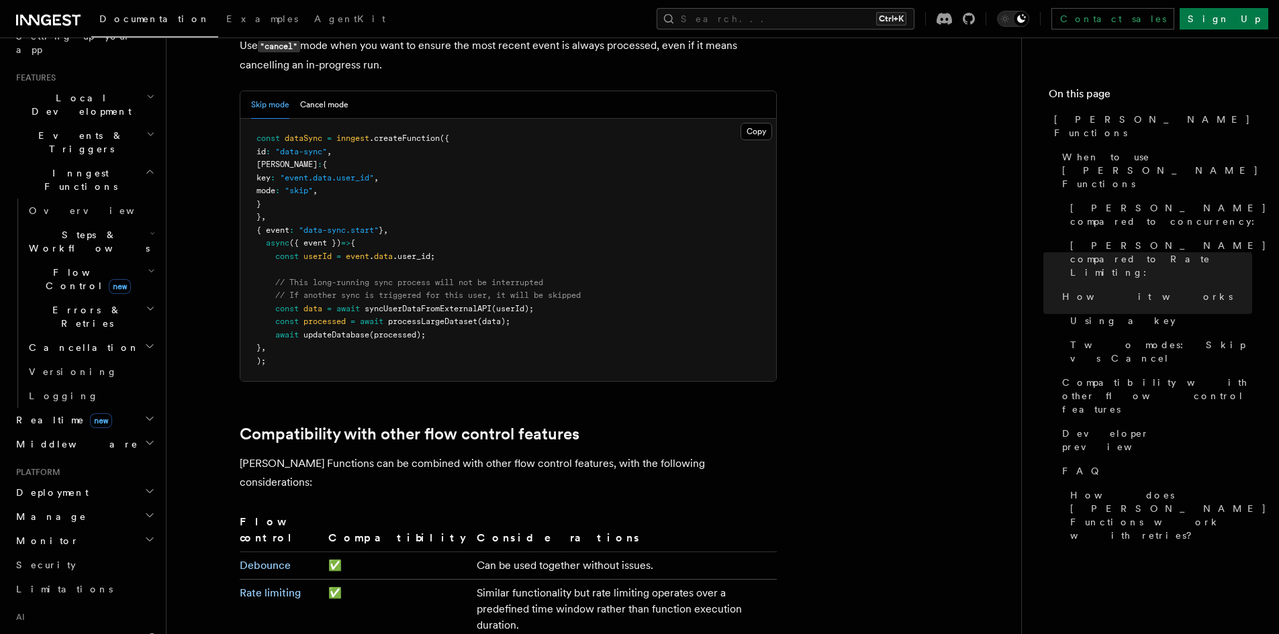 The height and width of the screenshot is (634, 1279). What do you see at coordinates (303, 138) in the screenshot?
I see `span: dataSync` at bounding box center [303, 138].